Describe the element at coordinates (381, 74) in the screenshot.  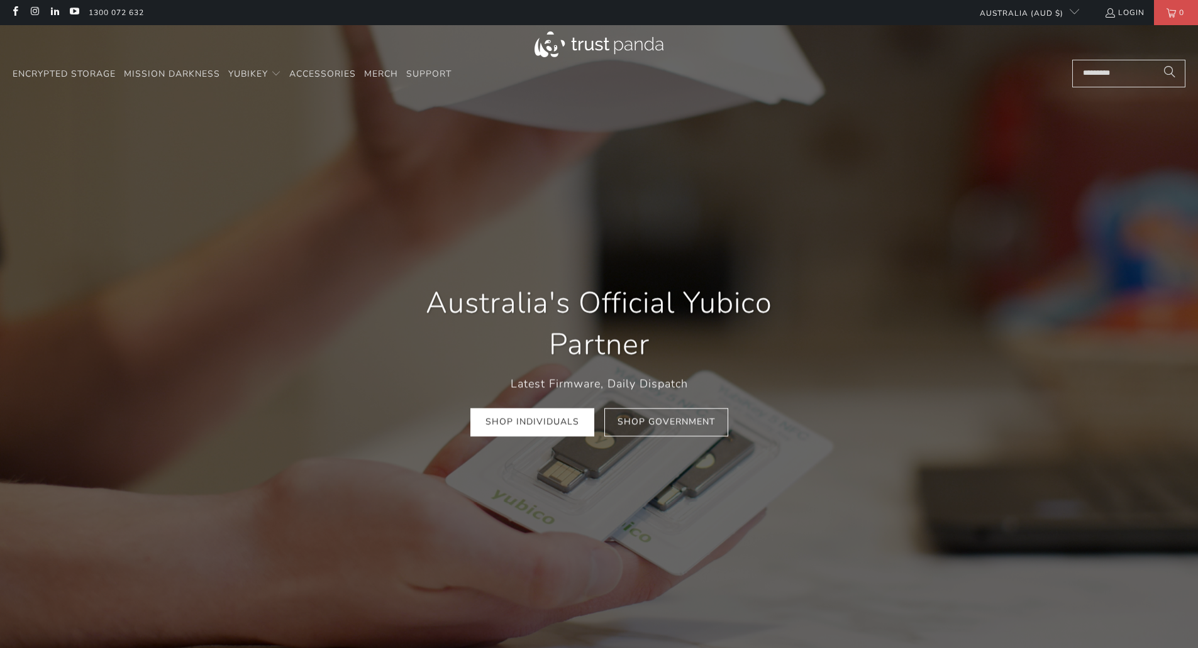
I see `span: Merch` at that location.